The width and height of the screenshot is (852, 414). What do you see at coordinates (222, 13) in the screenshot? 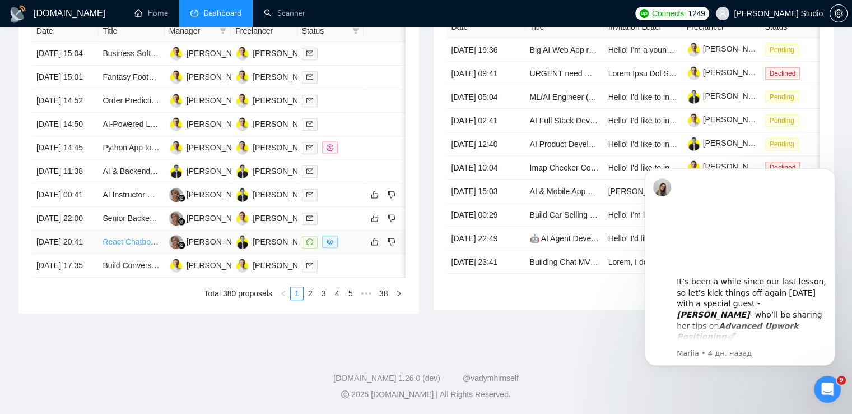
I see `span: Dashboard` at bounding box center [222, 13].